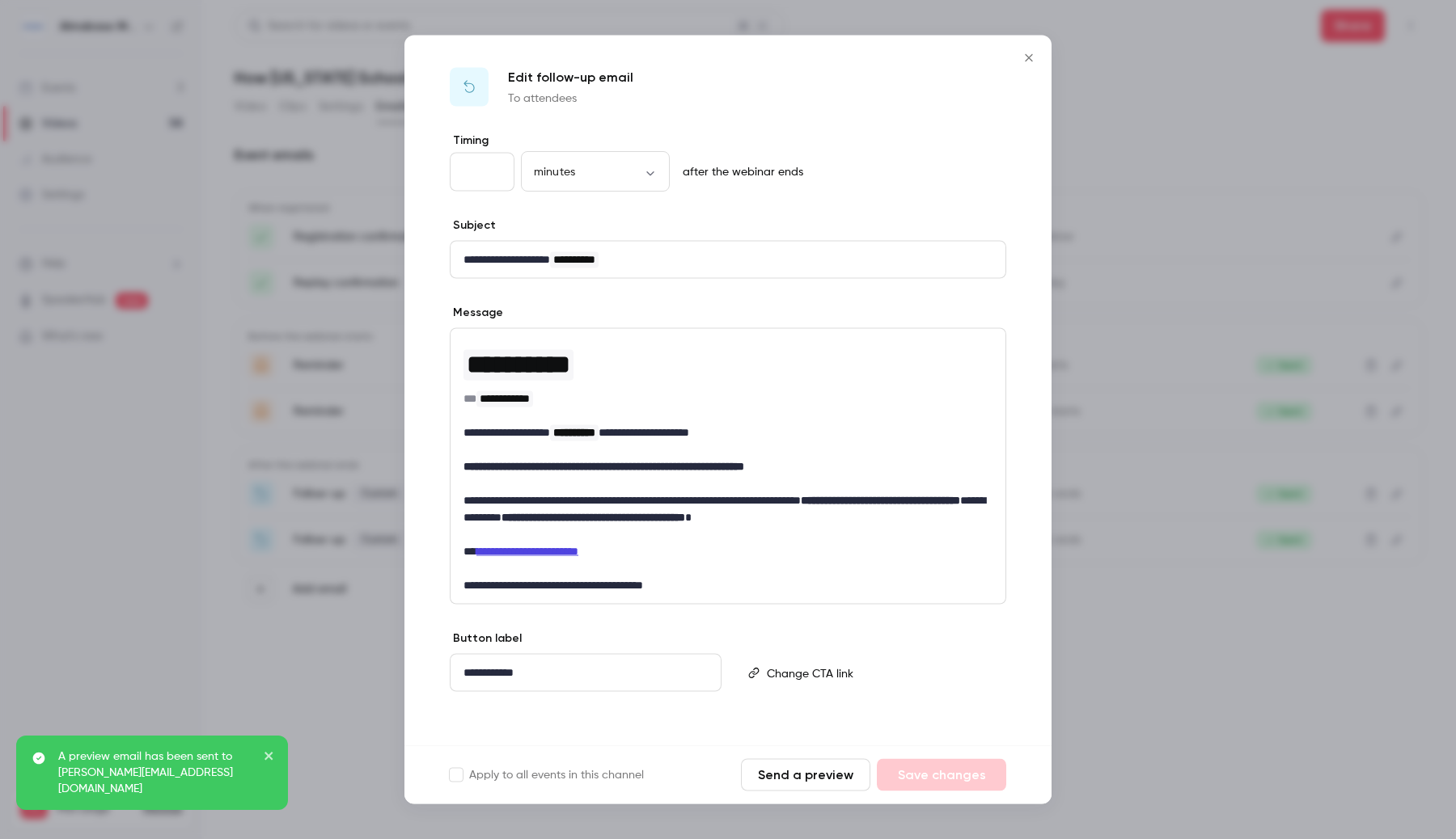 The width and height of the screenshot is (1456, 839). What do you see at coordinates (595, 171) in the screenshot?
I see `div: minutes` at bounding box center [595, 171].